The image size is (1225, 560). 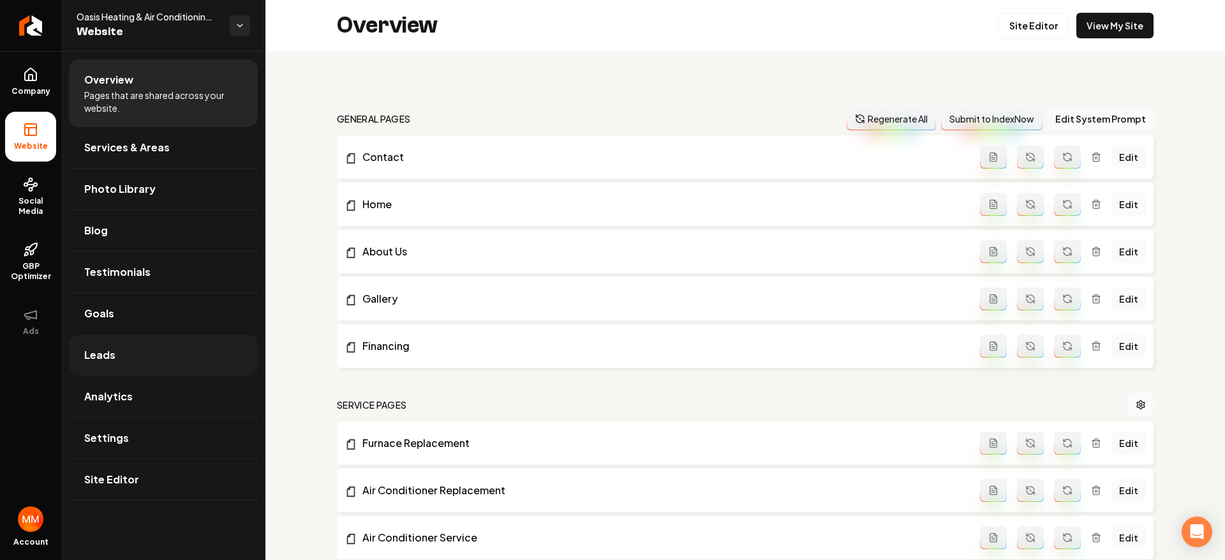 What do you see at coordinates (108, 80) in the screenshot?
I see `span: Overview` at bounding box center [108, 80].